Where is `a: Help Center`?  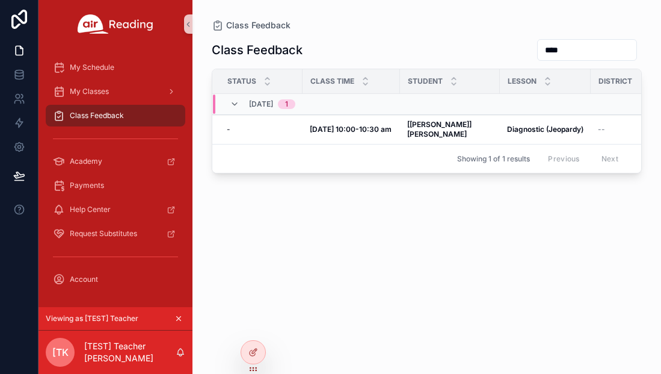 a: Help Center is located at coordinates (116, 209).